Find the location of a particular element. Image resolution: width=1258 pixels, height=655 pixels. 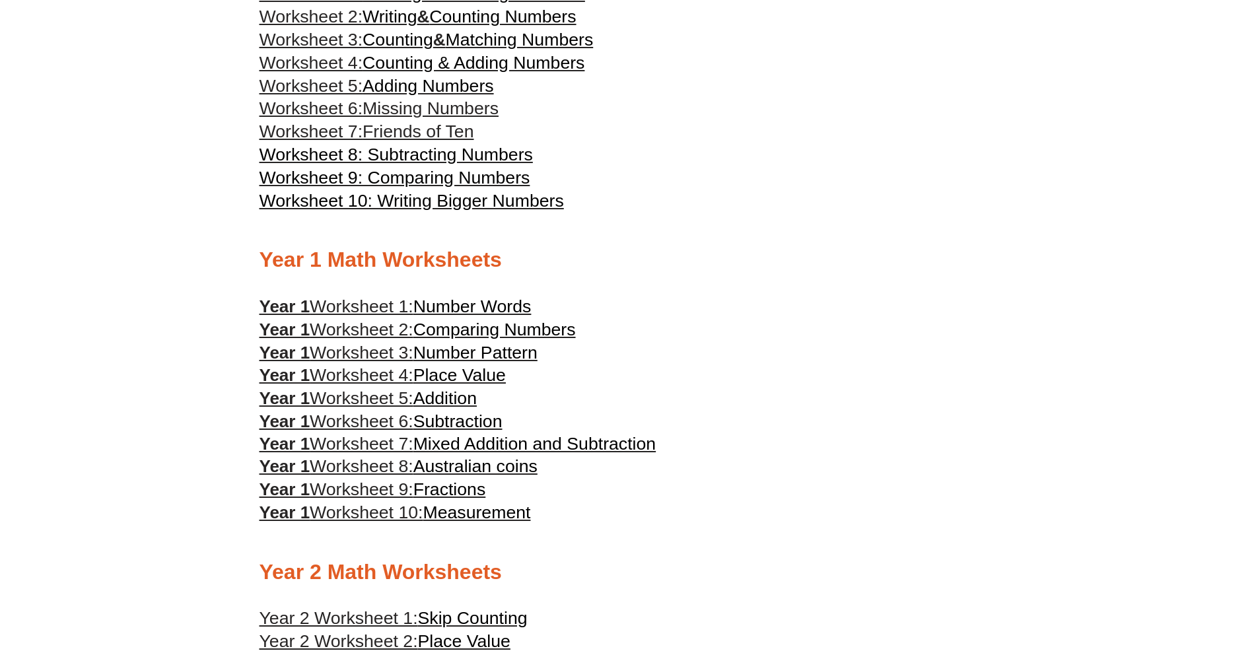

span: Matching Numbers is located at coordinates (520, 40).